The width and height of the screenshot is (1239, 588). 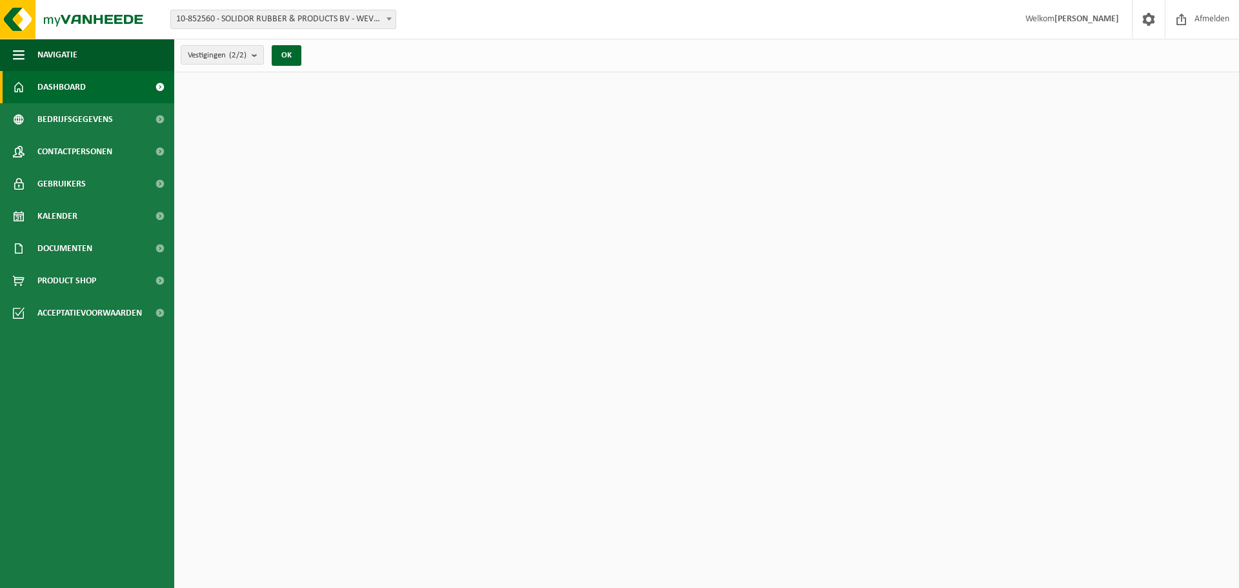 I want to click on span: Vestigingen, so click(x=217, y=55).